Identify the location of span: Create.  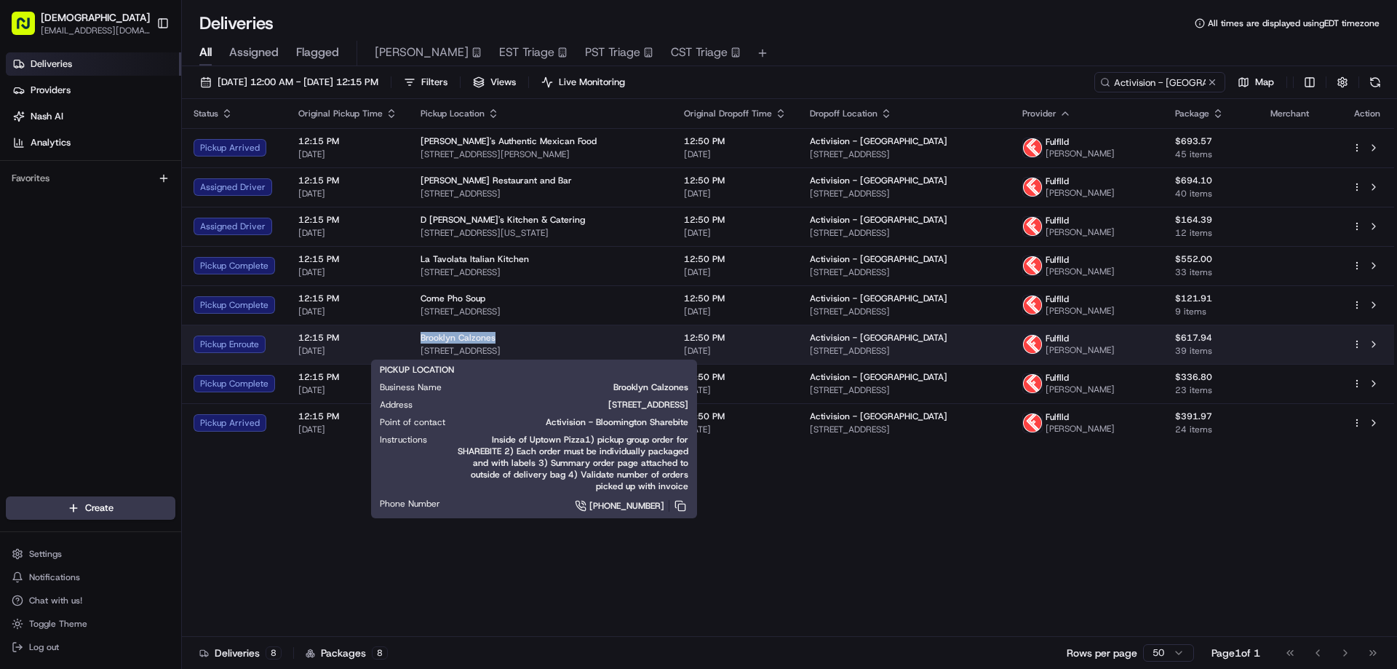
(99, 508).